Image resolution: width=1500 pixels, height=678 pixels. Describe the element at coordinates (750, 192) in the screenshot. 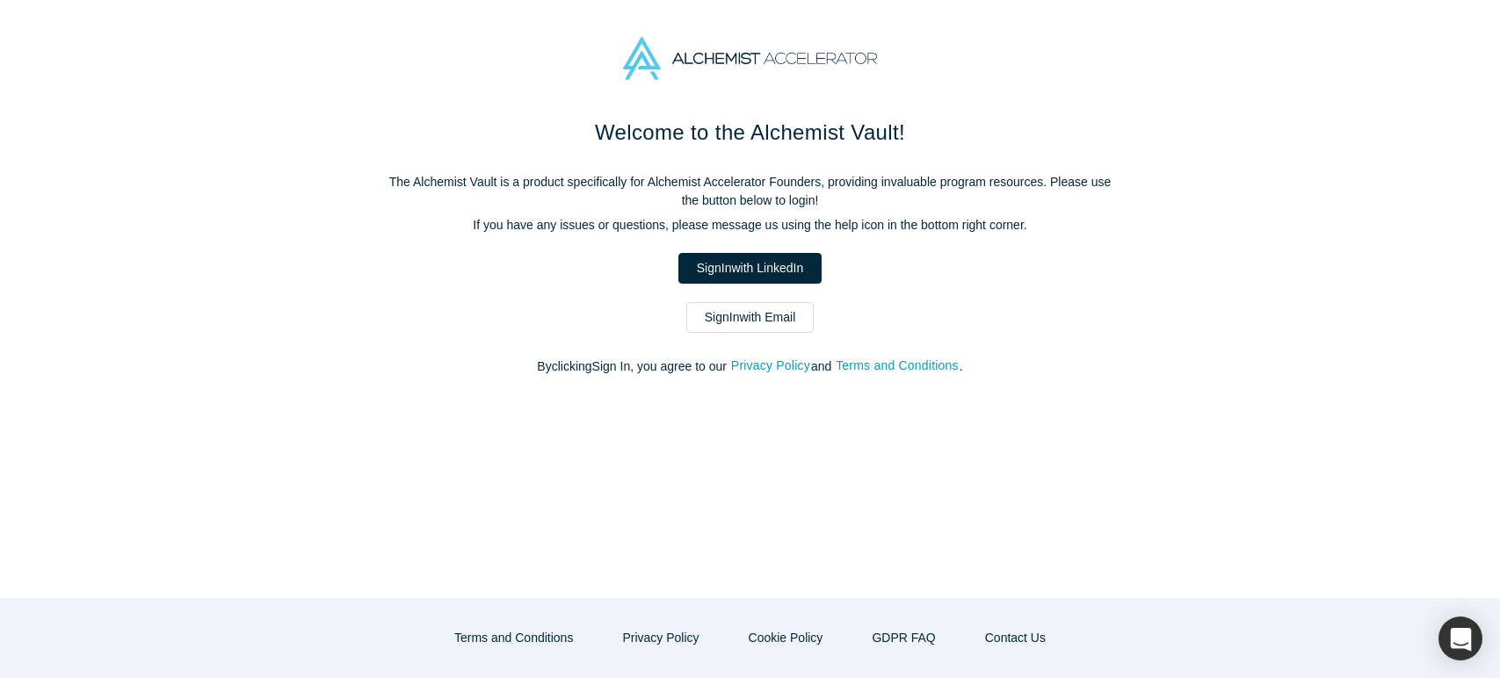

I see `p: The Alchemist Vault is a product specifically for Alchemist Accelerator Founders, providing inval...` at that location.